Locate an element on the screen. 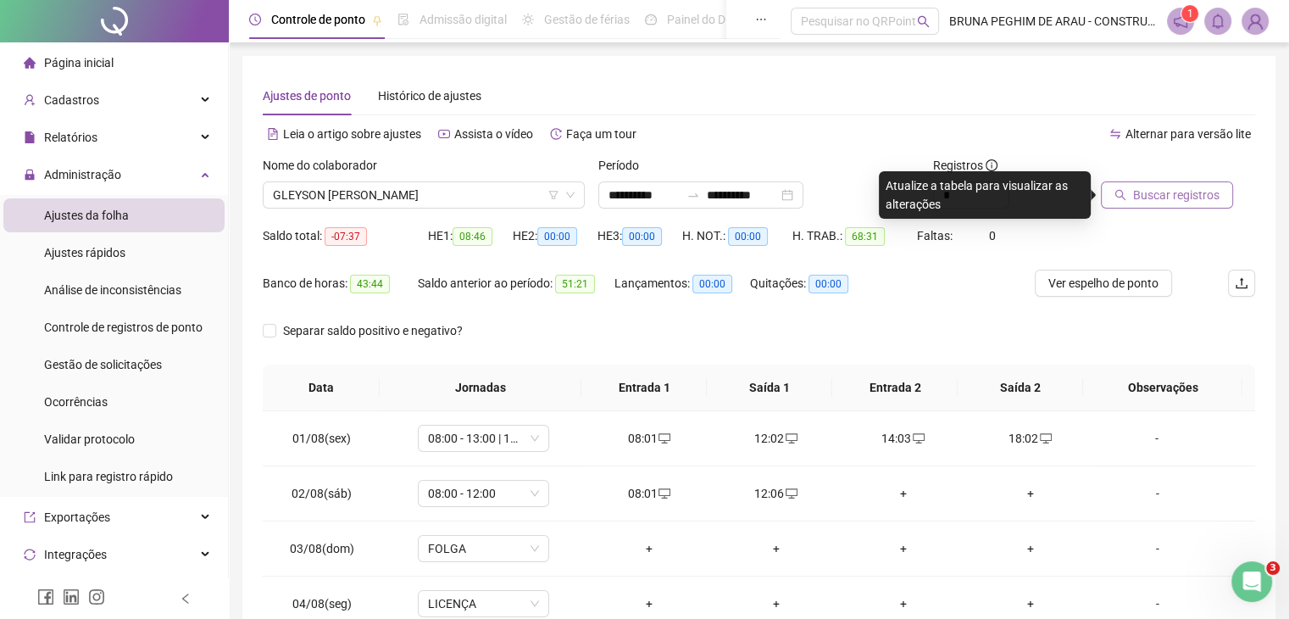  span: sun is located at coordinates (528, 19).